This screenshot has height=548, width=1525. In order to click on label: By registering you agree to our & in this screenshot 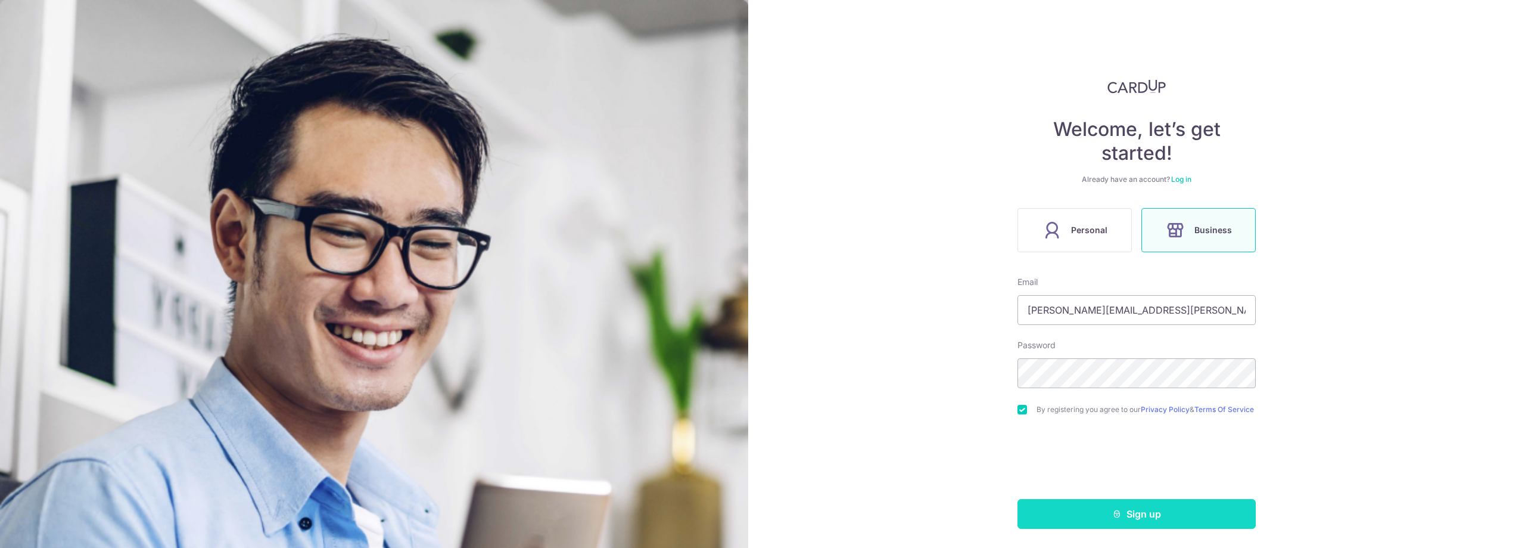, I will do `click(1146, 409)`.